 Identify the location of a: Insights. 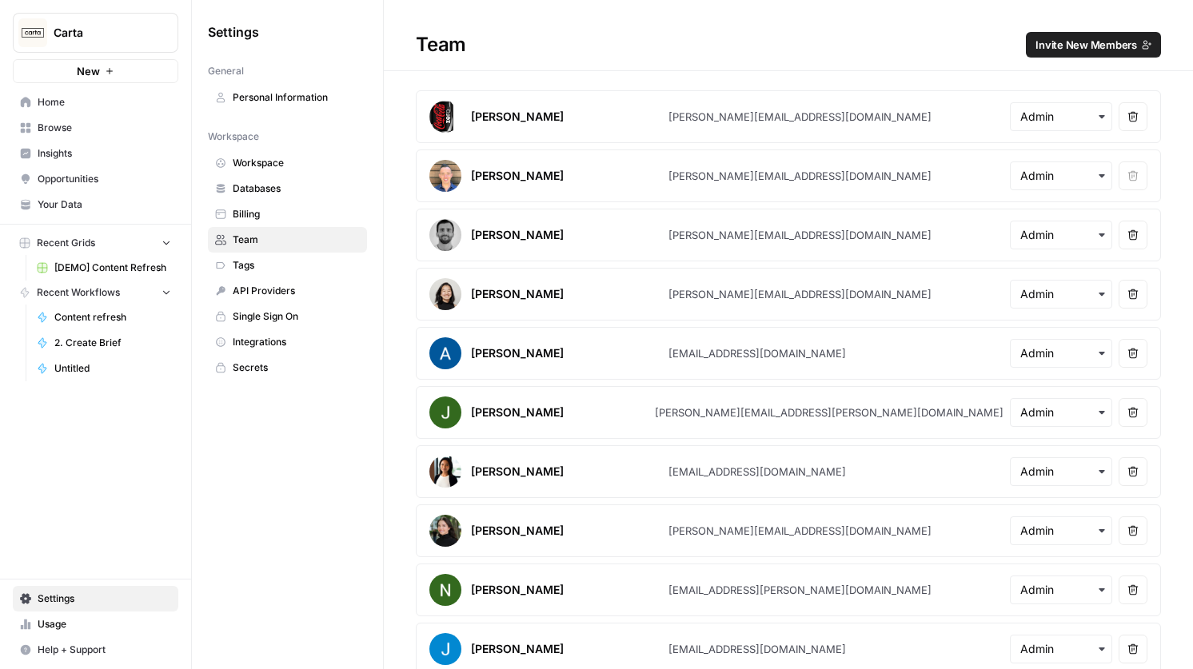
(95, 153).